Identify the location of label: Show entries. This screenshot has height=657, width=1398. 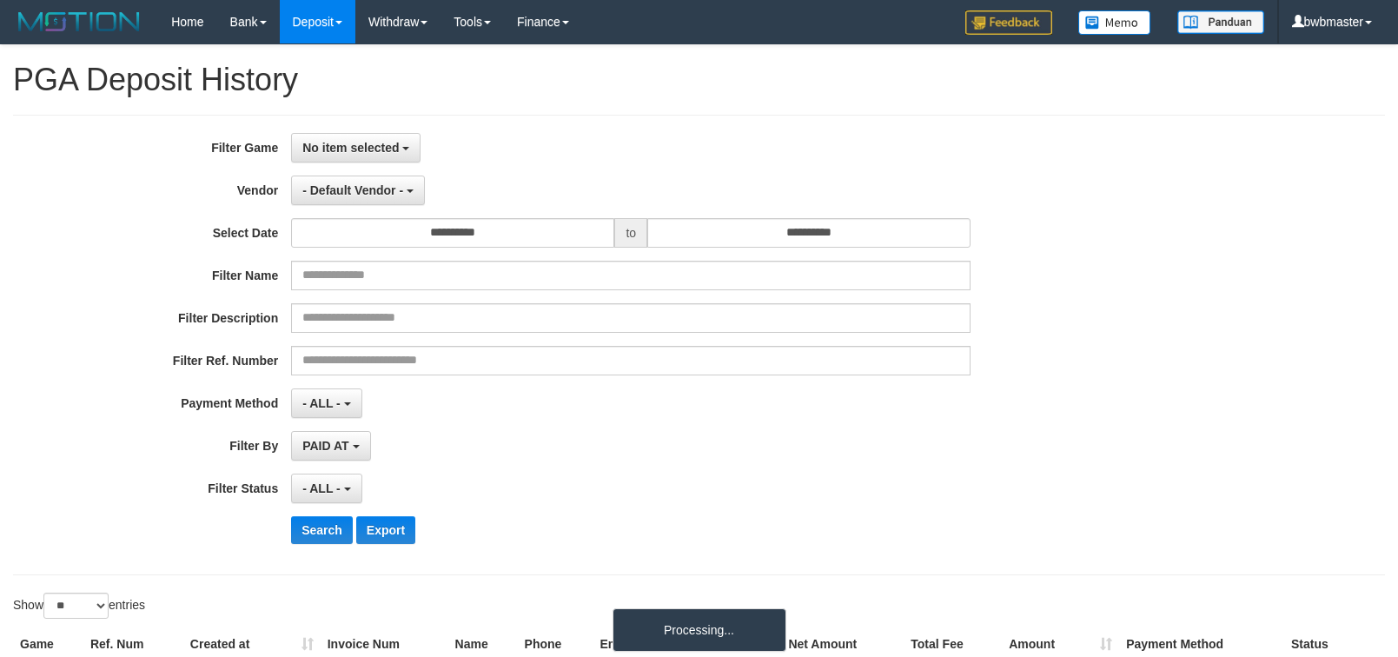
(79, 606).